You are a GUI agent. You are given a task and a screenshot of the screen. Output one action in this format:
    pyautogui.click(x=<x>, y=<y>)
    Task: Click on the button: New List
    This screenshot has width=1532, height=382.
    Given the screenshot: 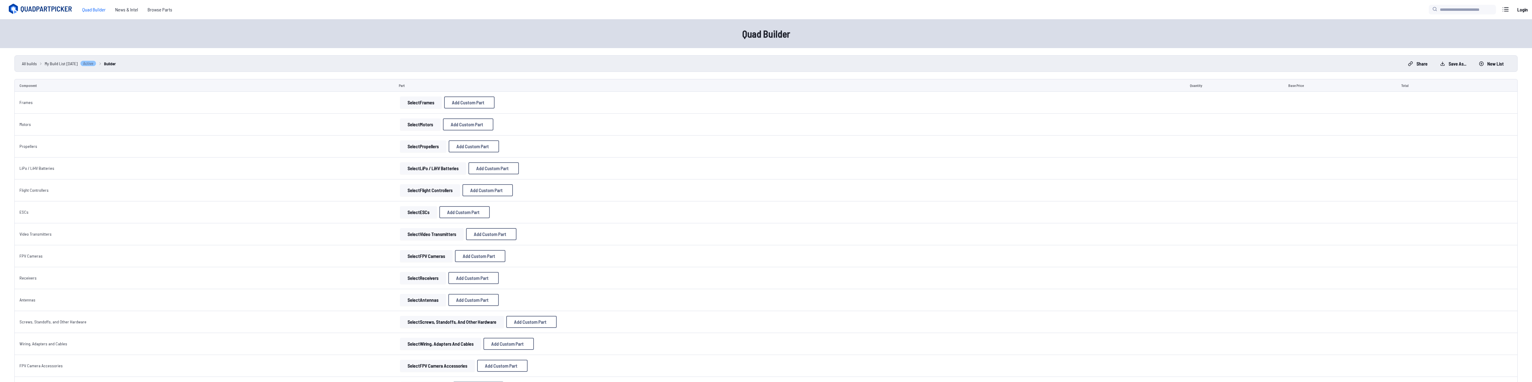 What is the action you would take?
    pyautogui.click(x=1492, y=64)
    